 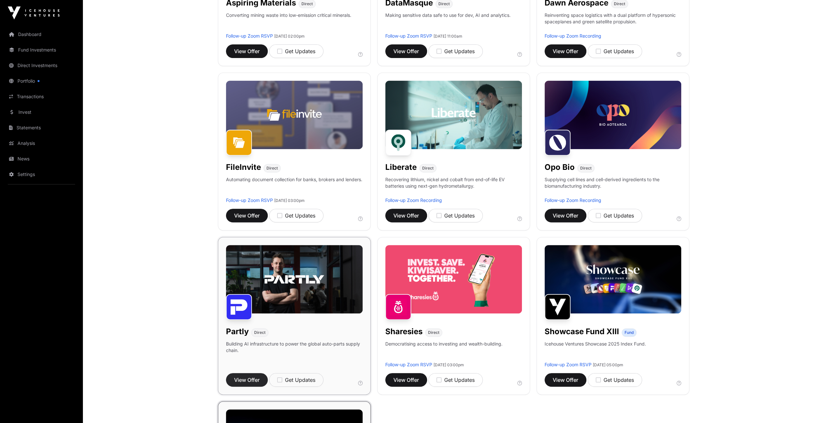 I want to click on p: Reinventing space logistics with a dual platform of hypersonic spaceplanes and green satellite pr..., so click(x=613, y=22).